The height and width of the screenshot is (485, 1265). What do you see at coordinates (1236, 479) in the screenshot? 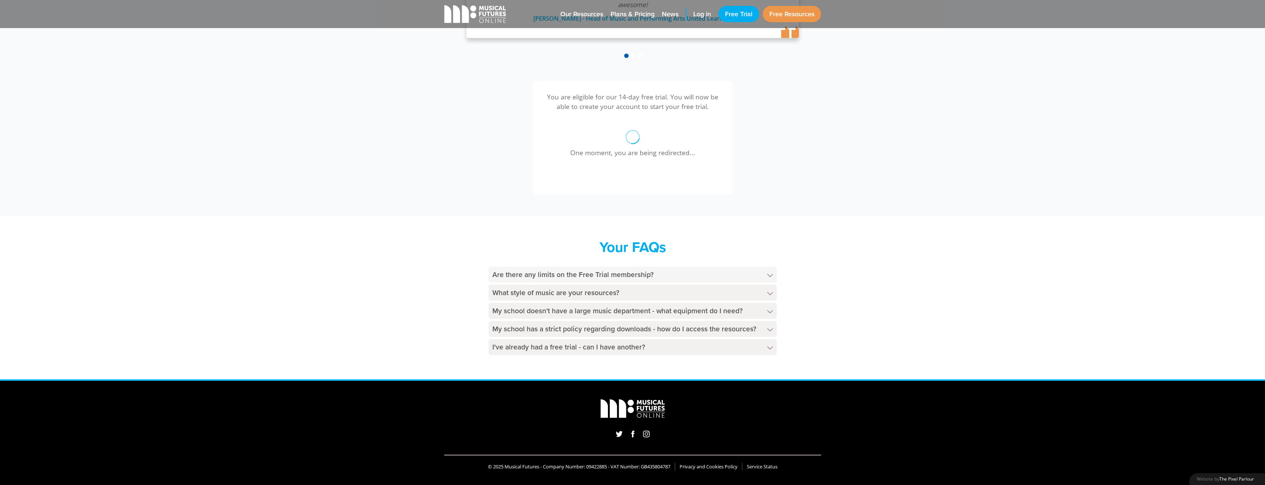
I see `a: The Pixel Parlour` at bounding box center [1236, 479].